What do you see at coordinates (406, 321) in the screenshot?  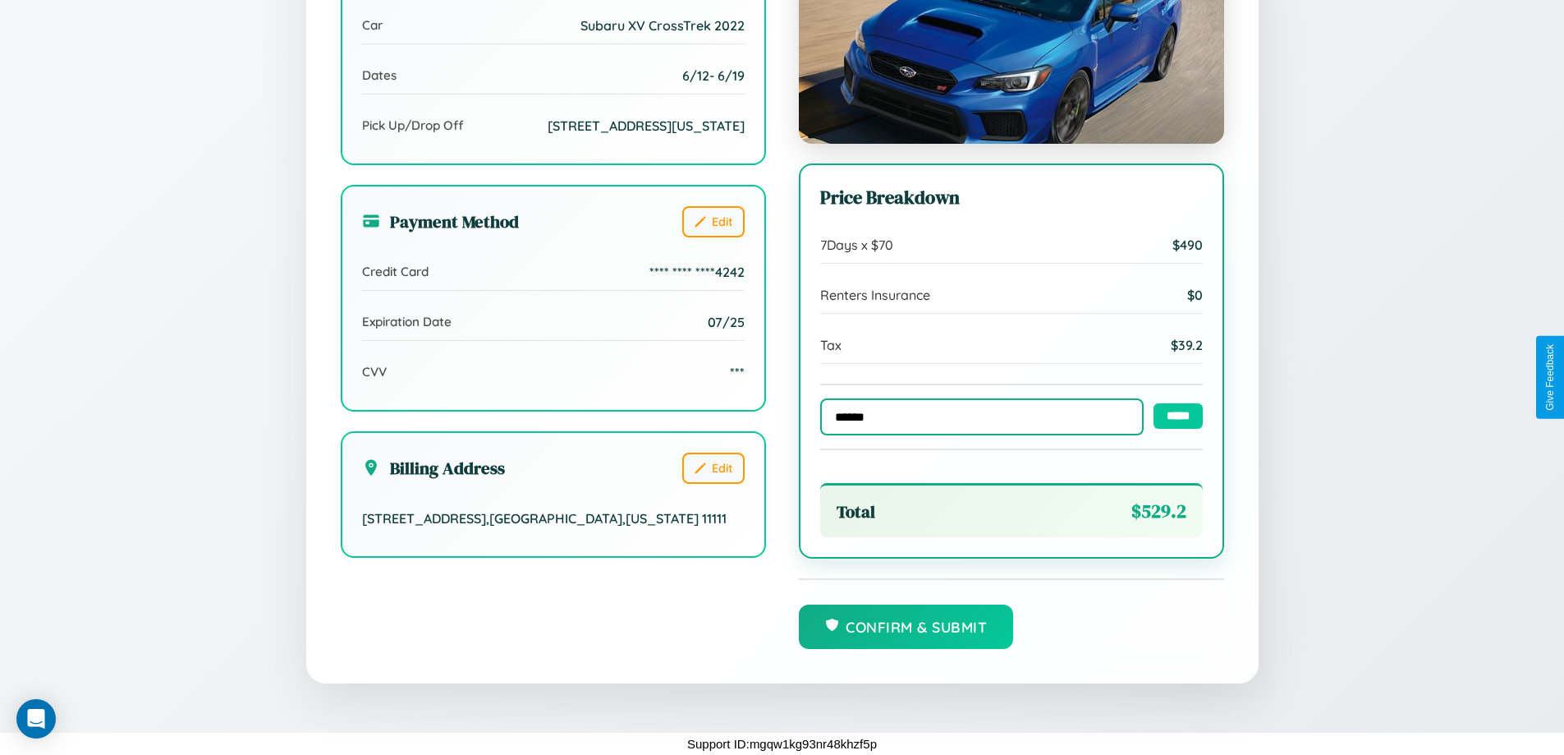 I see `span: Expiration Date` at bounding box center [406, 321].